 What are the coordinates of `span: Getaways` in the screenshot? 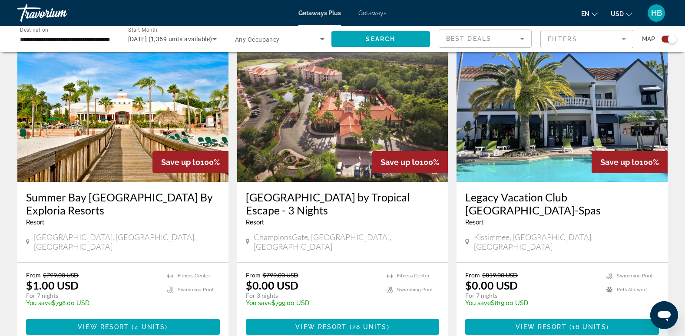 It's located at (372, 13).